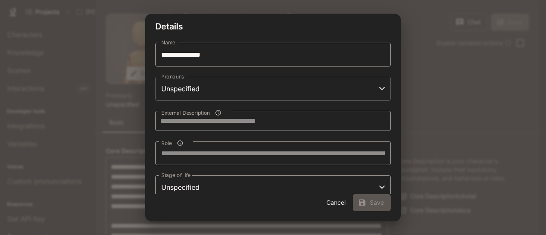 The image size is (546, 235). Describe the element at coordinates (185, 113) in the screenshot. I see `span: External Description` at that location.